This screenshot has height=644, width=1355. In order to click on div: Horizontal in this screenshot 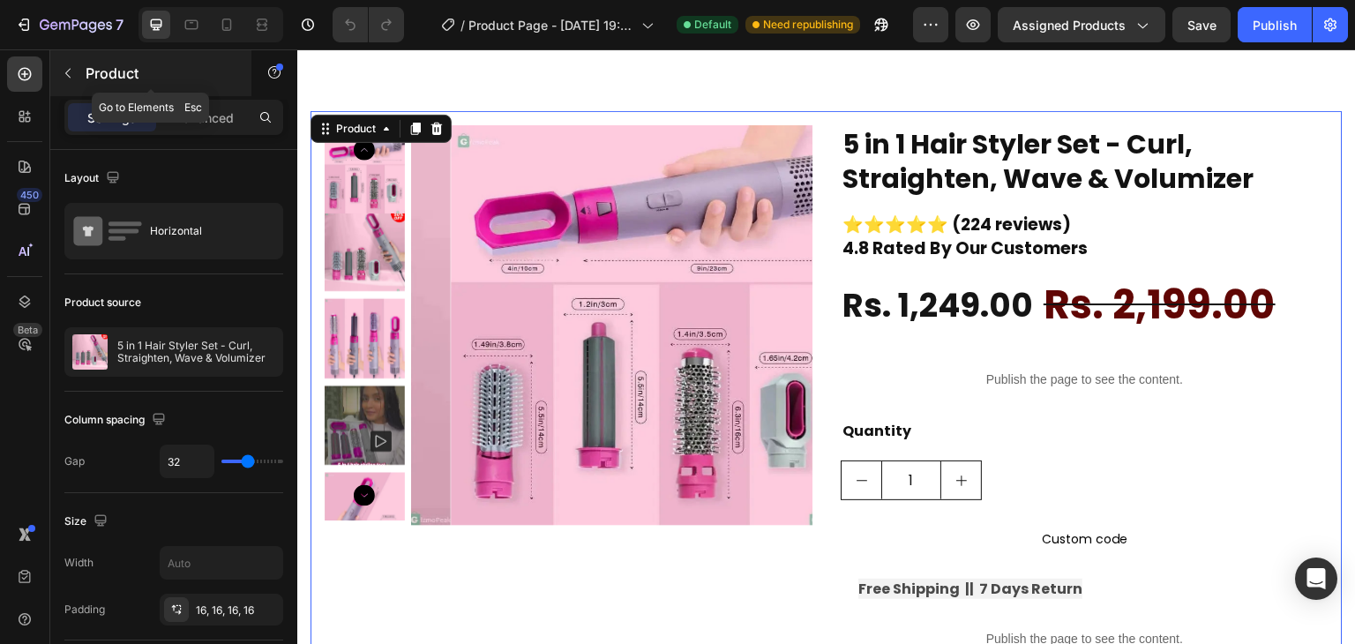, I will do `click(204, 231)`.